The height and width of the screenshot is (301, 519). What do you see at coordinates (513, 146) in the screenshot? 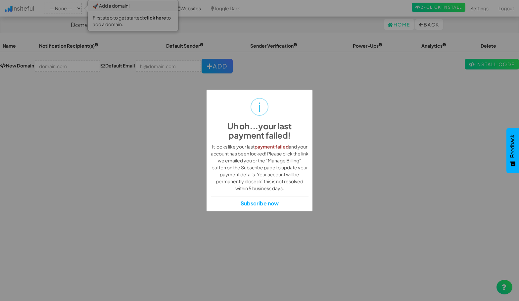
I see `span: Feedback` at bounding box center [513, 146].